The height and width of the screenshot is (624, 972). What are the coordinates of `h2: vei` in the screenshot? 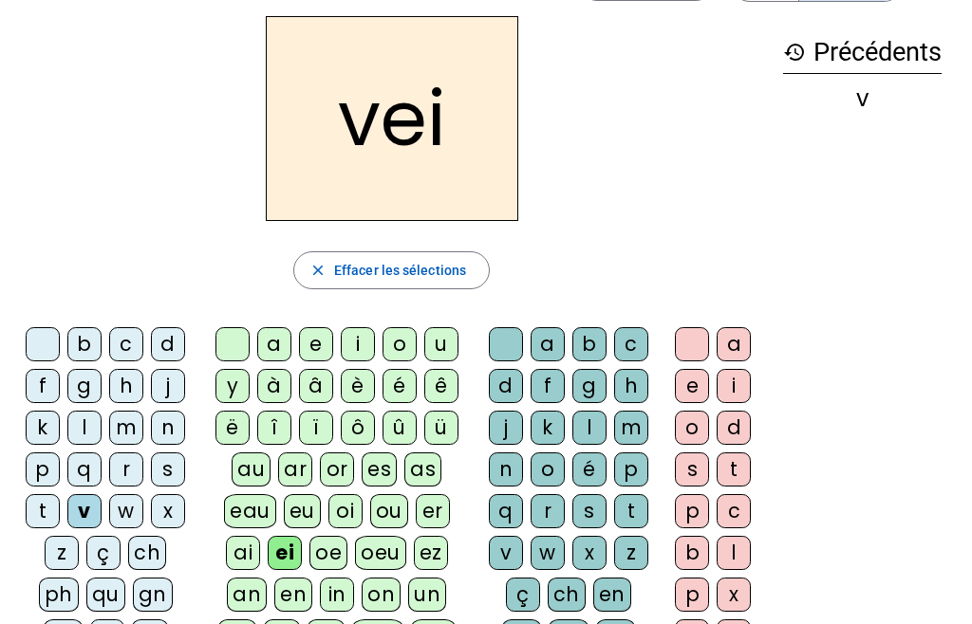 It's located at (392, 119).